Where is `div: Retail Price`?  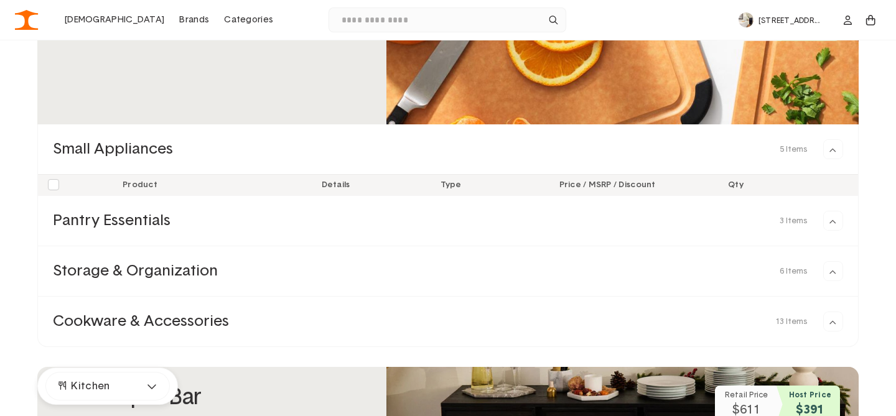 div: Retail Price is located at coordinates (746, 395).